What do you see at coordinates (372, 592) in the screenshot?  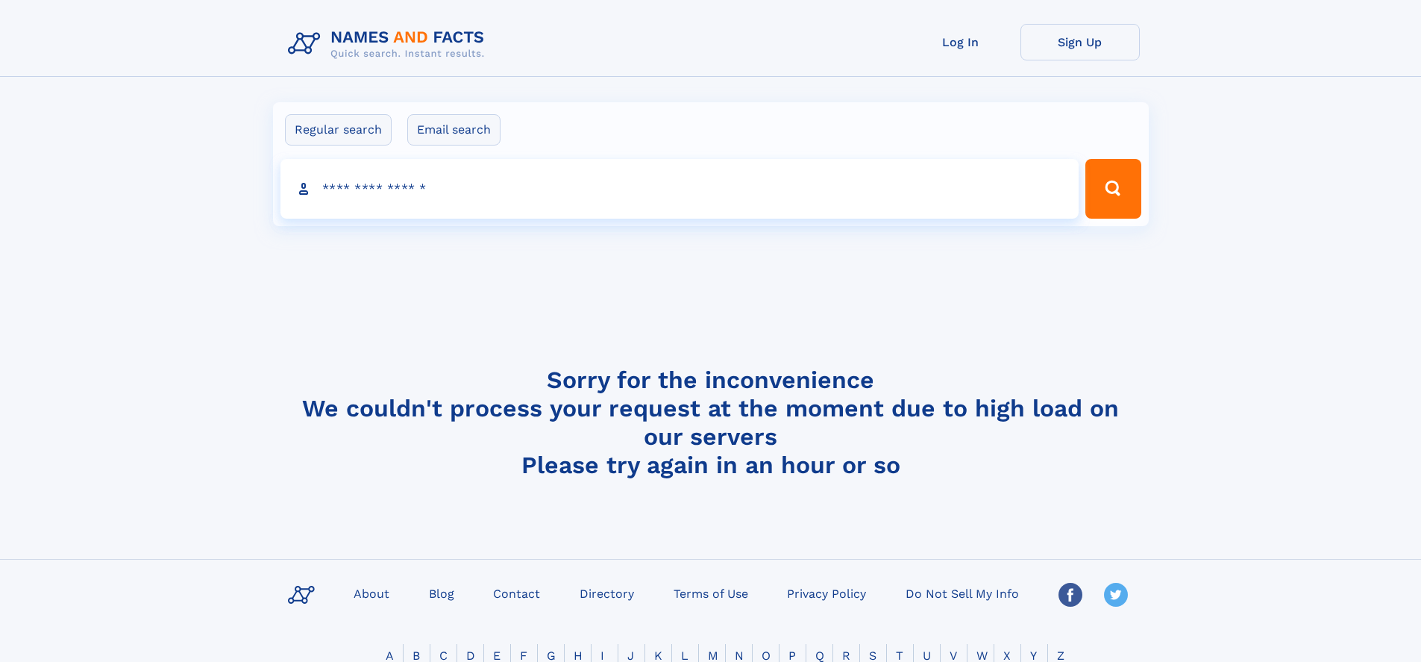 I see `a: About` at bounding box center [372, 592].